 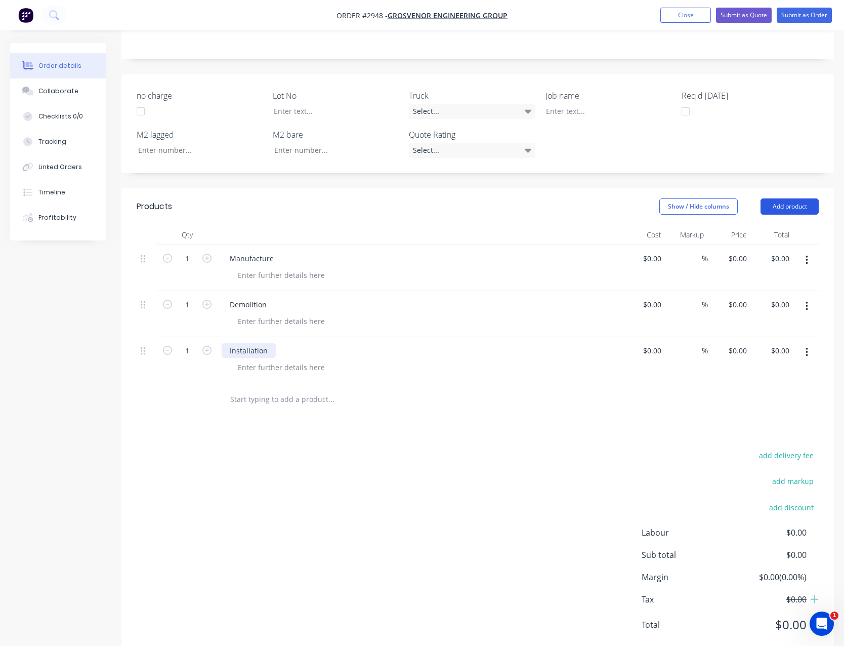 What do you see at coordinates (644, 235) in the screenshot?
I see `div: Cost` at bounding box center [644, 235].